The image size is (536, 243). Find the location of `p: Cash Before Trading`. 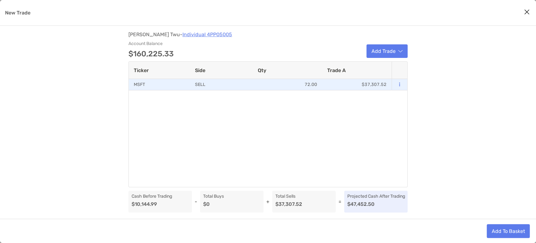

p: Cash Before Trading is located at coordinates (162, 196).